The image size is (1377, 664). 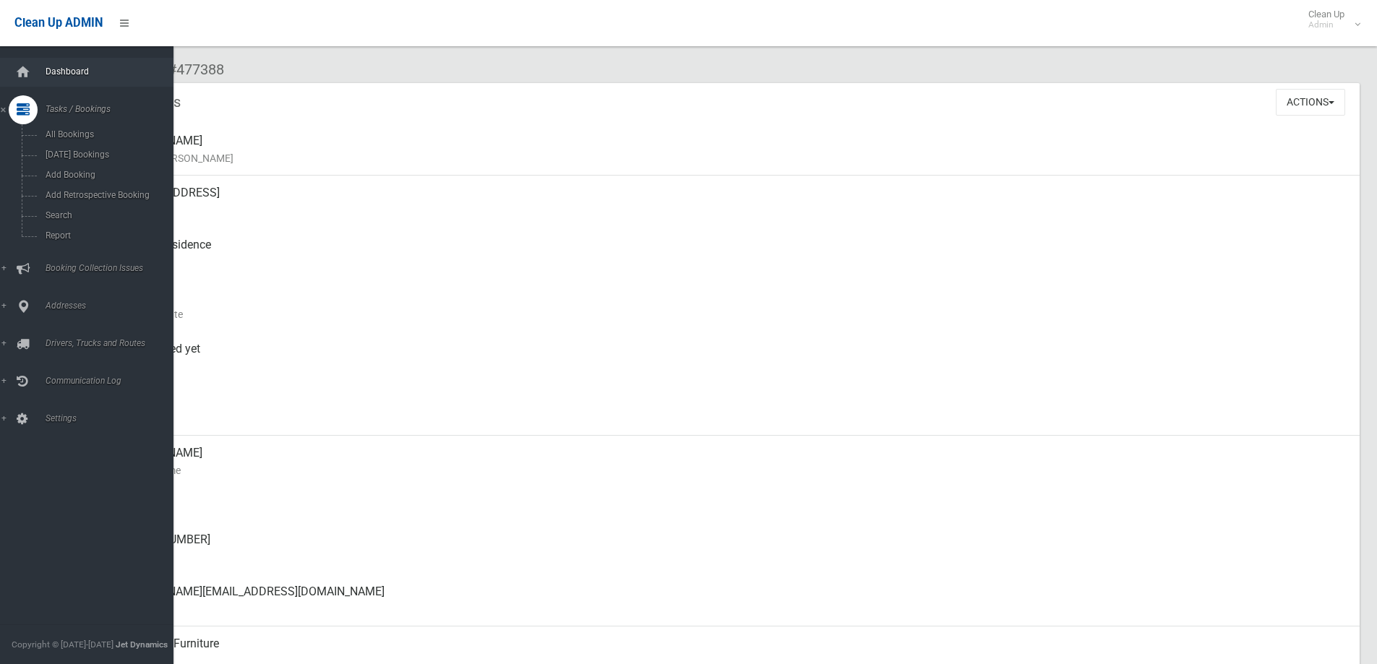 What do you see at coordinates (106, 195) in the screenshot?
I see `span: Add Retrospective Booking` at bounding box center [106, 195].